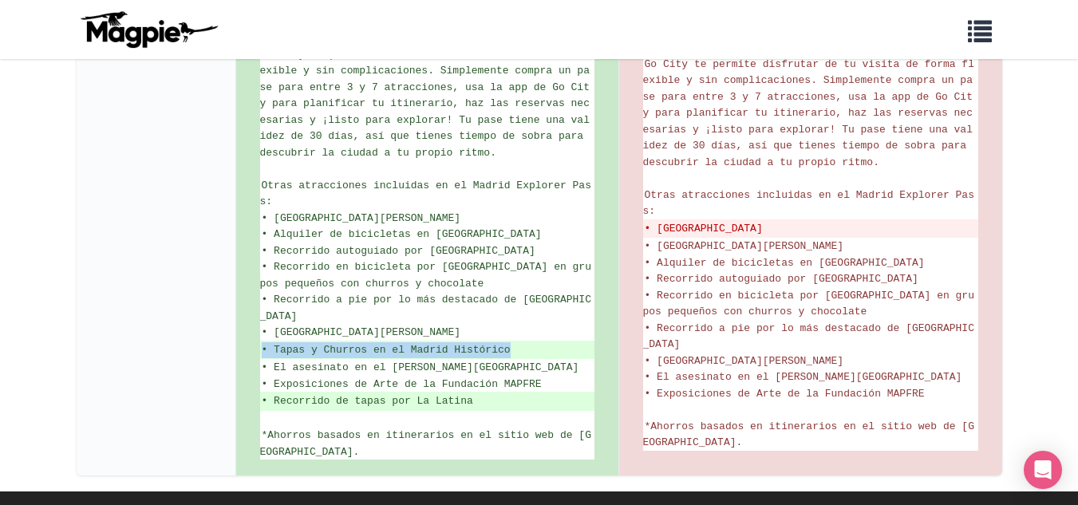  Describe the element at coordinates (367, 401) in the screenshot. I see `font: • Recorrido de tapas por La Latina` at that location.